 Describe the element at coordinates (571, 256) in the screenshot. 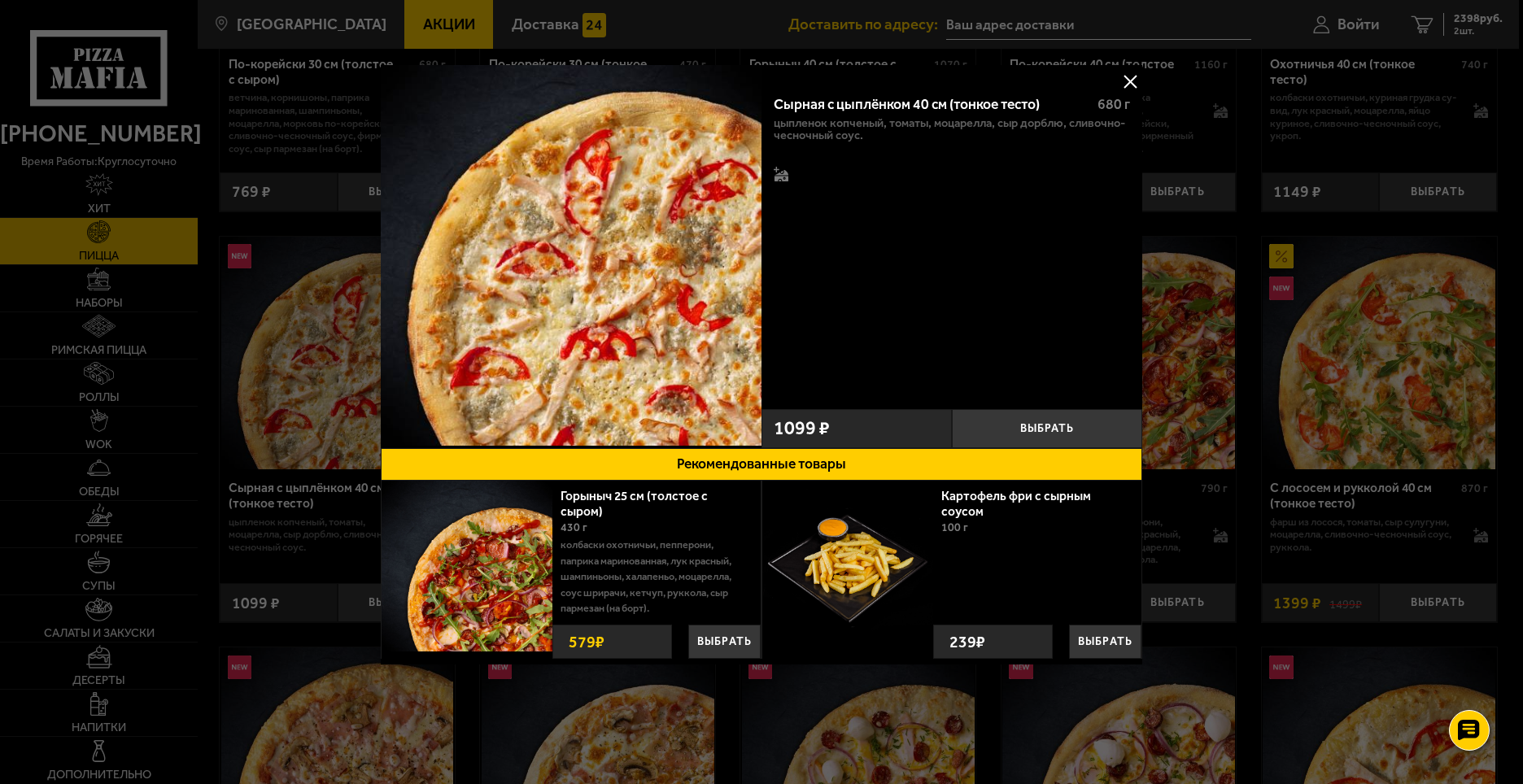

I see `img: Сырная с цыплёнком 40 см (тонкое тесто)` at that location.